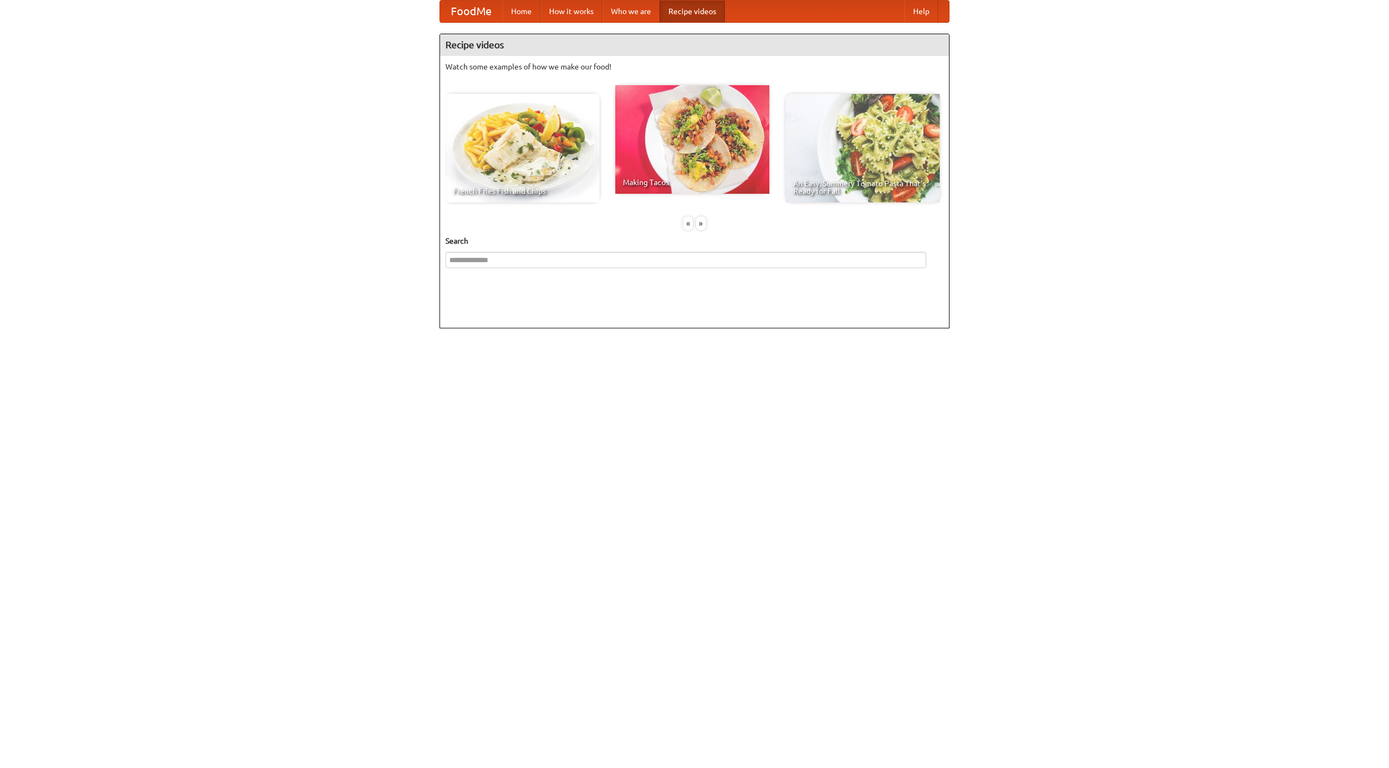 Image resolution: width=1389 pixels, height=768 pixels. Describe the element at coordinates (863, 187) in the screenshot. I see `span: An Easy, Summery Tomato Pasta That's Ready for Fall` at that location.